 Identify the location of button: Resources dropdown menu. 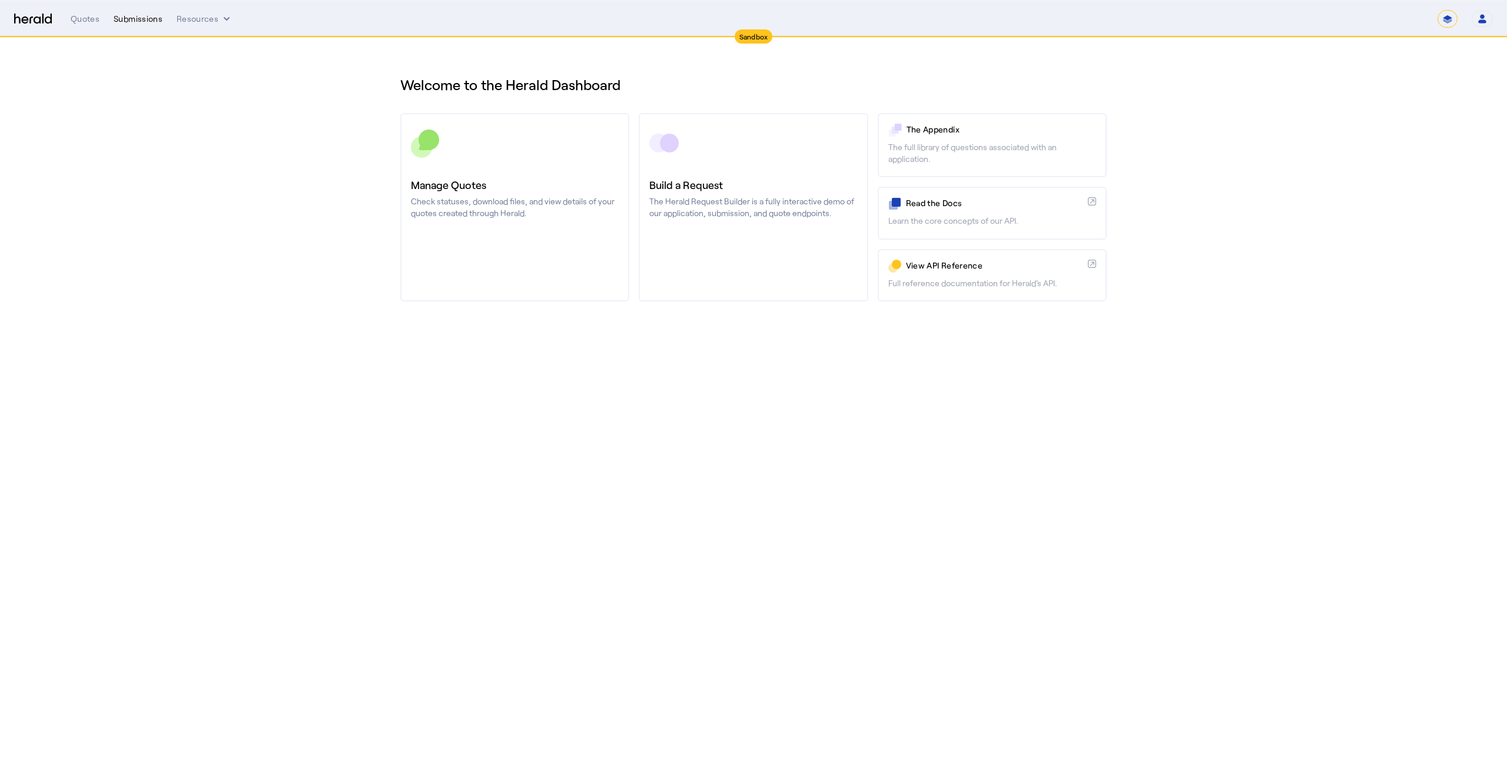
(204, 19).